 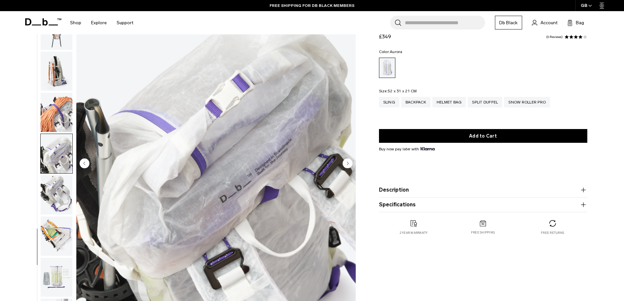 What do you see at coordinates (312, 6) in the screenshot?
I see `a: FREE SHIPPING FOR DB BLACK MEMBERS` at bounding box center [312, 6].